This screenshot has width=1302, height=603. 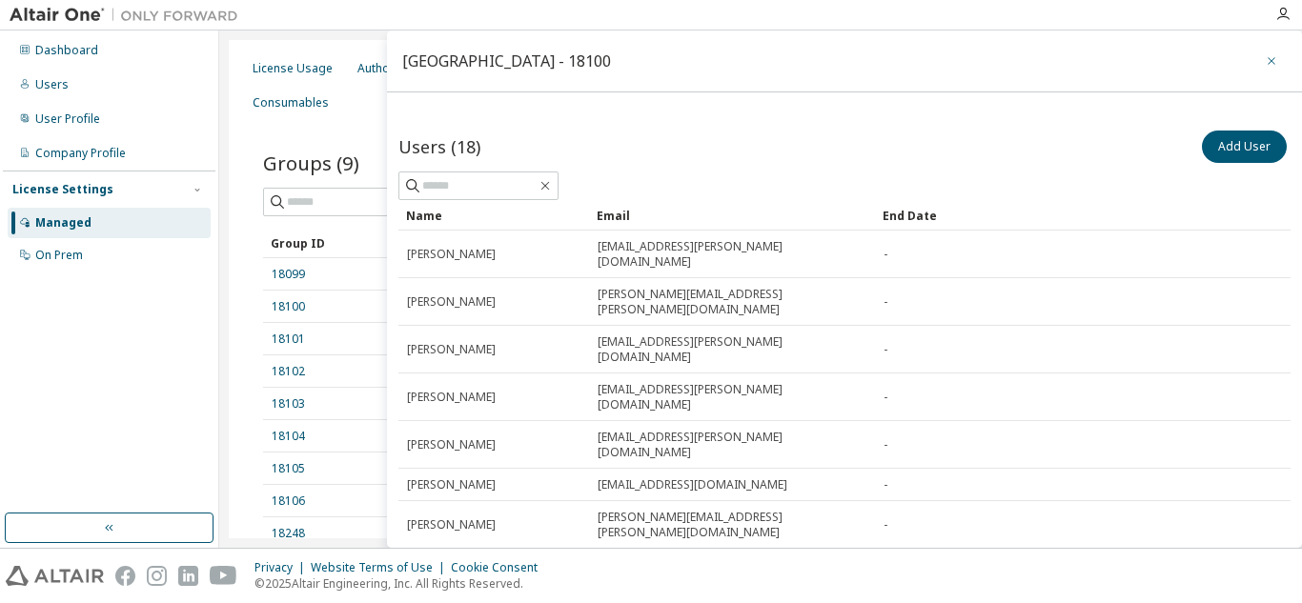 What do you see at coordinates (288, 469) in the screenshot?
I see `a: 18105` at bounding box center [288, 469].